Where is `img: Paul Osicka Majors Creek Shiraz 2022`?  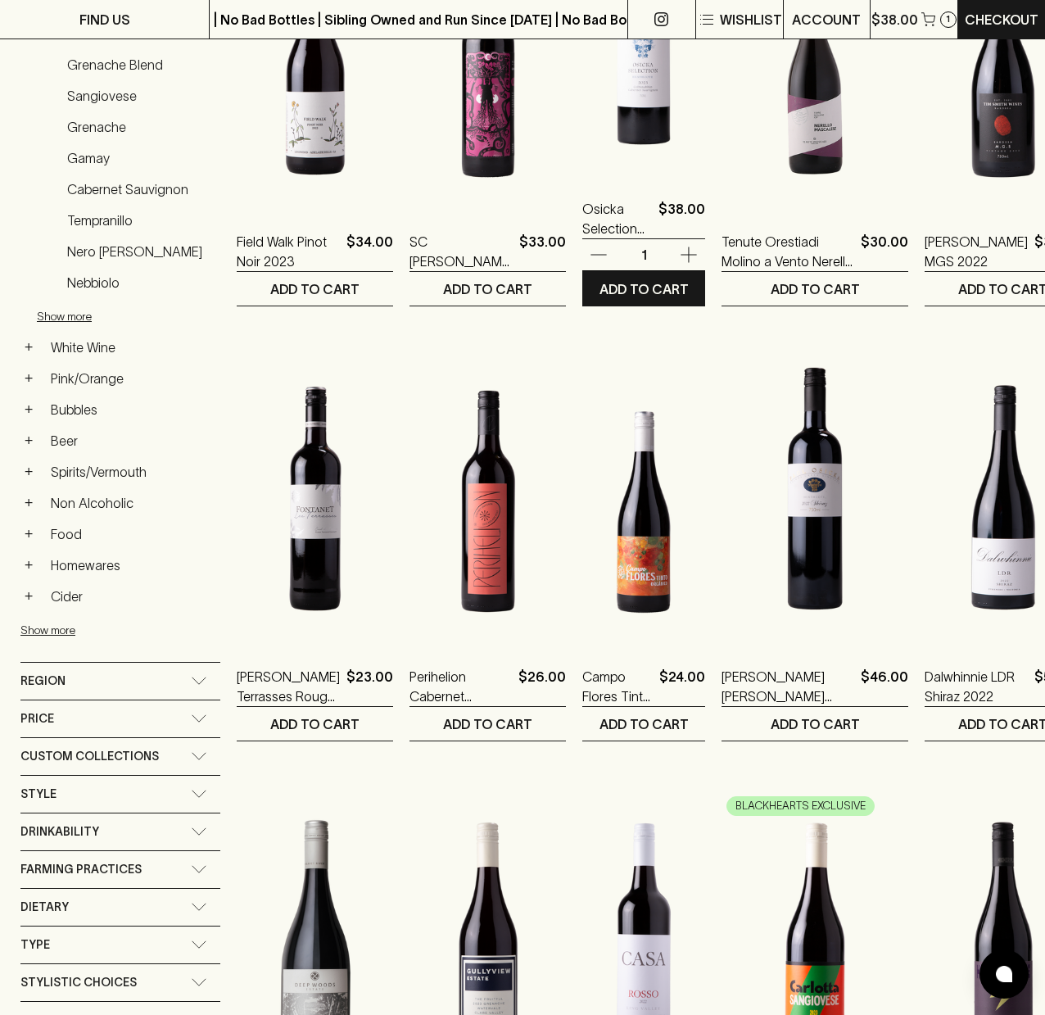
img: Paul Osicka Majors Creek Shiraz 2022 is located at coordinates (815, 499).